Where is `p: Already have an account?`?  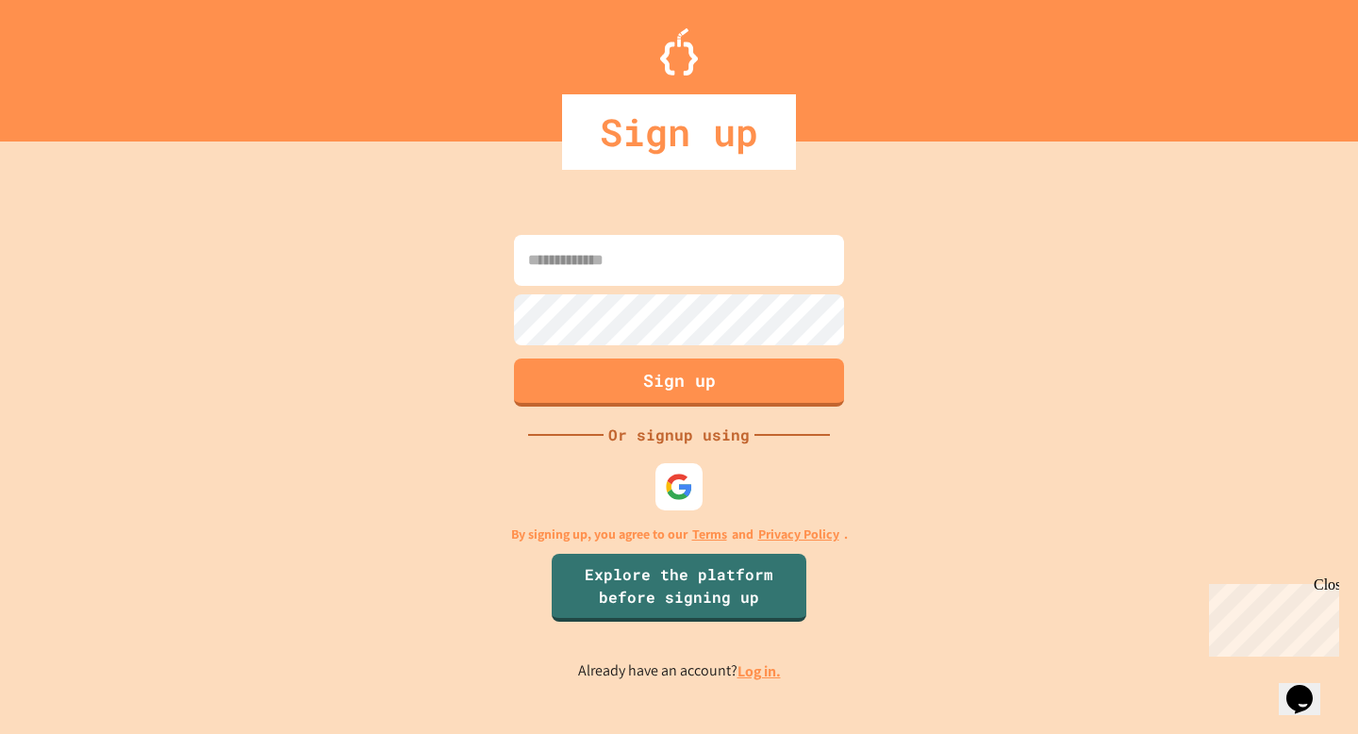 p: Already have an account? is located at coordinates (679, 670).